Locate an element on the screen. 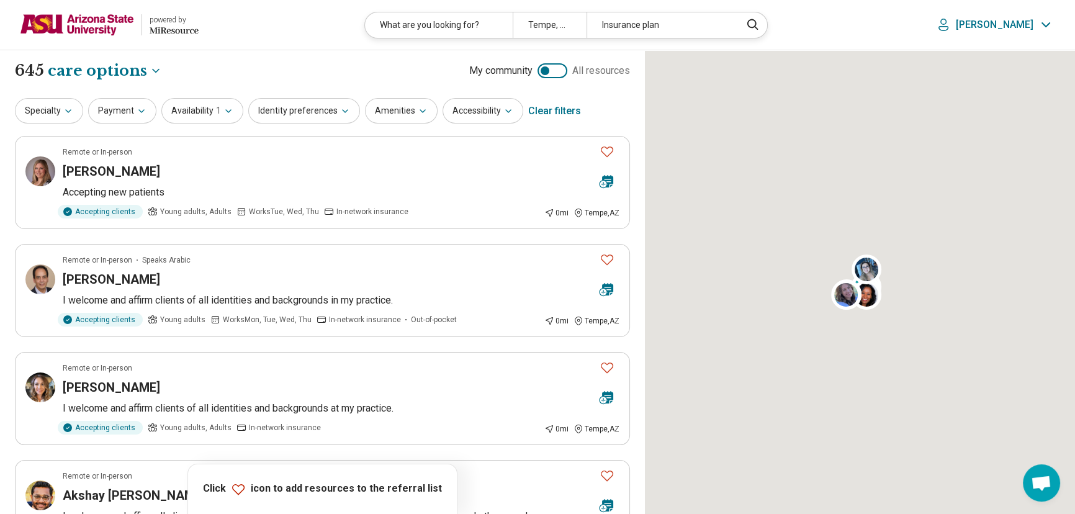  span: Works Mon, Tue, Wed, Thu is located at coordinates (267, 320).